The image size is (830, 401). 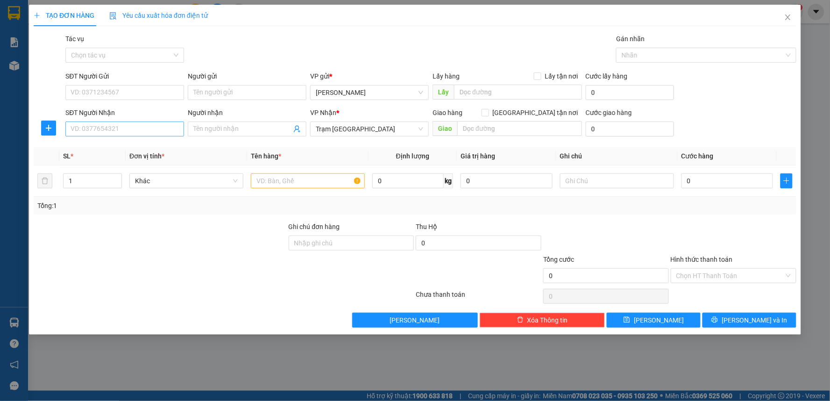 I want to click on span: save, so click(x=627, y=320).